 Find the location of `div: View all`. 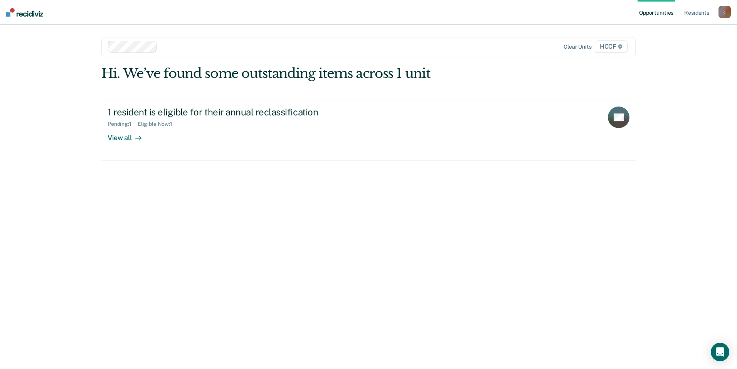

div: View all is located at coordinates (129, 134).